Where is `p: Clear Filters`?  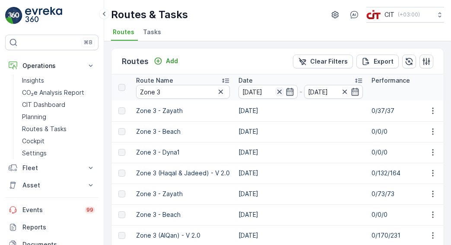 p: Clear Filters is located at coordinates (329, 61).